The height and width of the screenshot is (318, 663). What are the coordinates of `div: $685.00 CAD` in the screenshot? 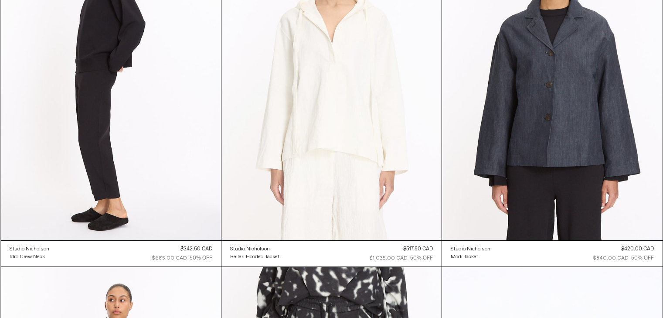 It's located at (170, 258).